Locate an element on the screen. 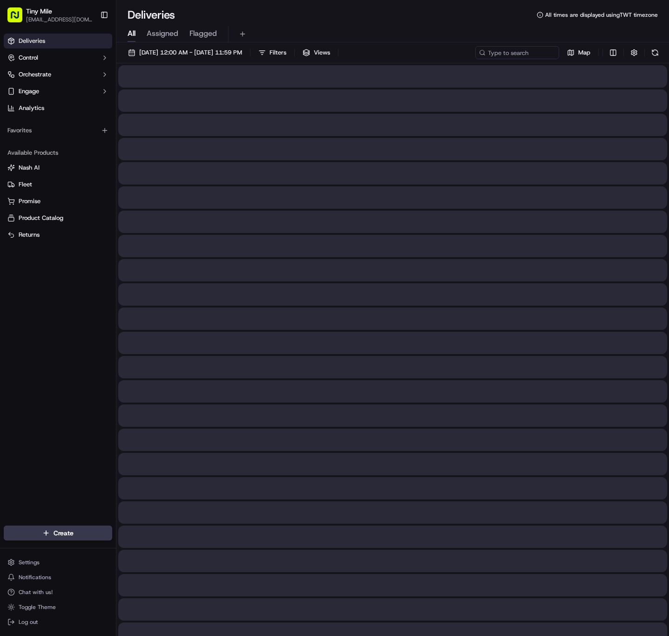 The image size is (669, 636). span: Product Catalog is located at coordinates (41, 218).